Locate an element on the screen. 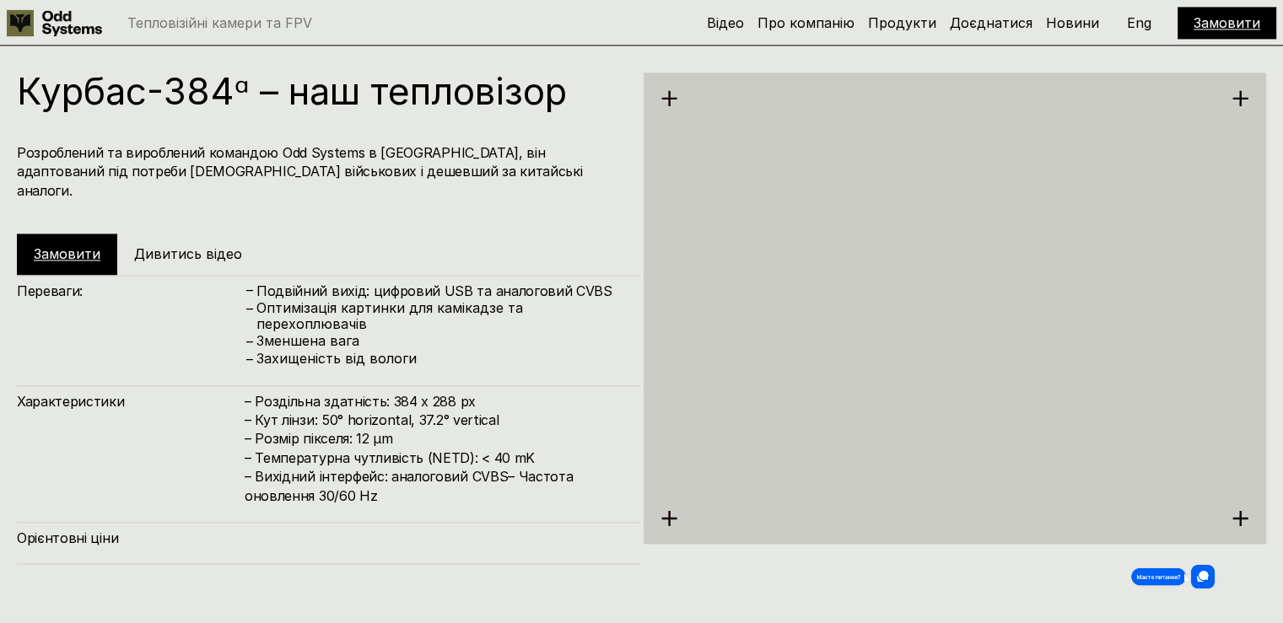 The image size is (1283, 623). p: Тепловізійні камери та FPV is located at coordinates (219, 23).